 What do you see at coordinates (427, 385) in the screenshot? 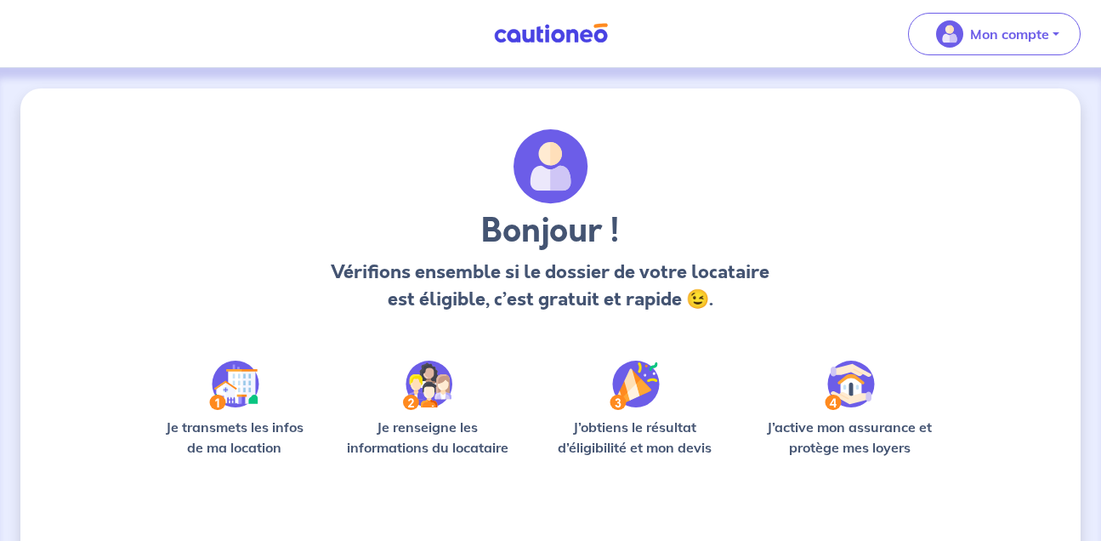
I see `img: /static/c0a346edaed446bb123850d2d04ad552/Step-2.svg` at bounding box center [427, 385].